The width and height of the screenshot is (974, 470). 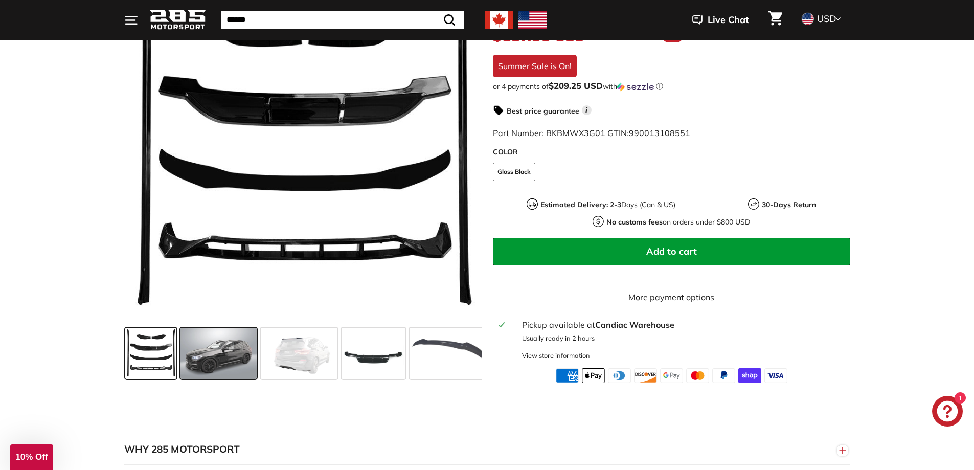 I want to click on button: Add to cart, so click(x=672, y=252).